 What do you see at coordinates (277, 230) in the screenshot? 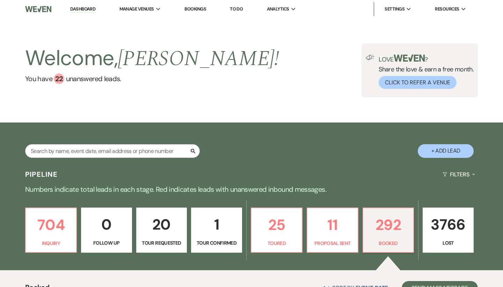
I see `a: 25Toured` at bounding box center [277, 230].